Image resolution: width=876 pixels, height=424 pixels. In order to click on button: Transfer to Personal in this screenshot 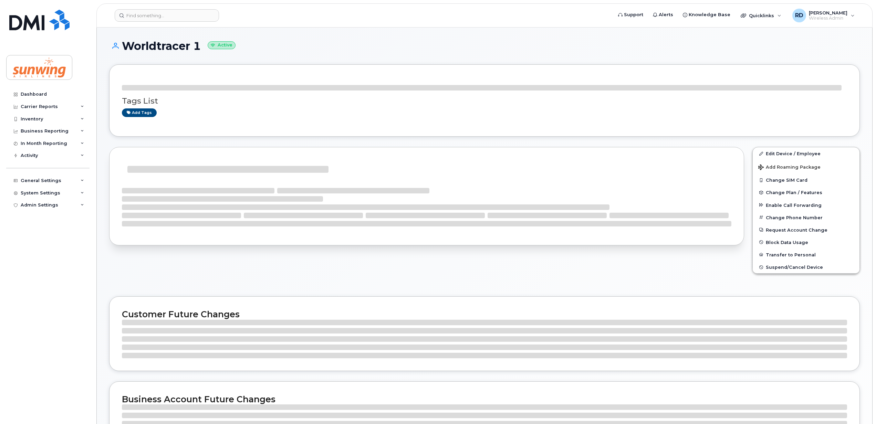, I will do `click(806, 255)`.